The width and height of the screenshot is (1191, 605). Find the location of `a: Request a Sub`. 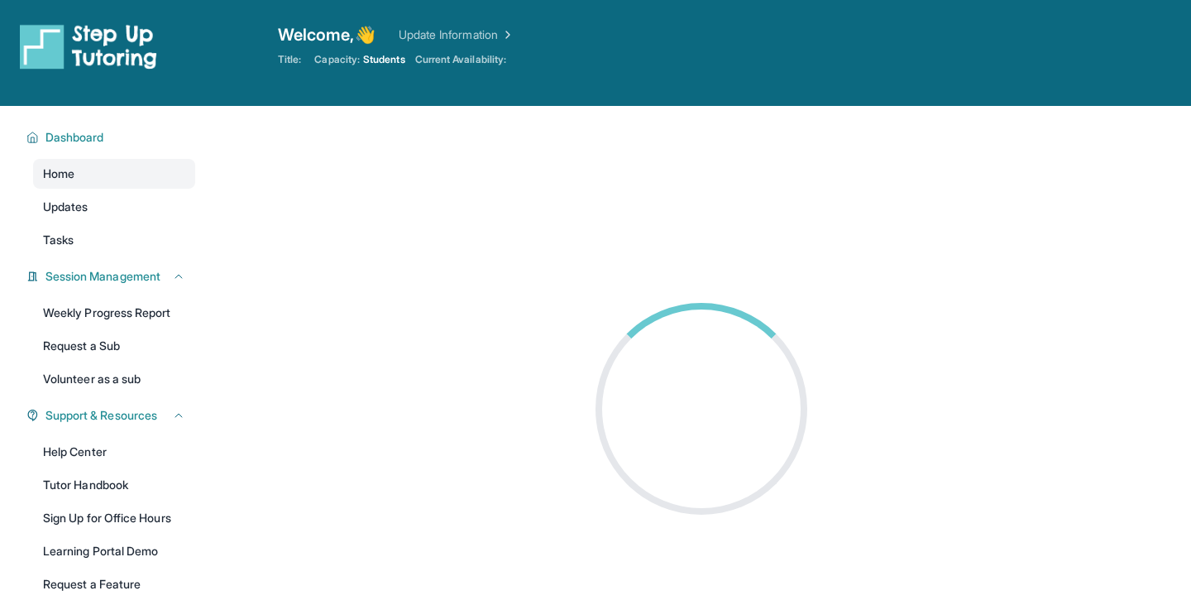

a: Request a Sub is located at coordinates (114, 346).